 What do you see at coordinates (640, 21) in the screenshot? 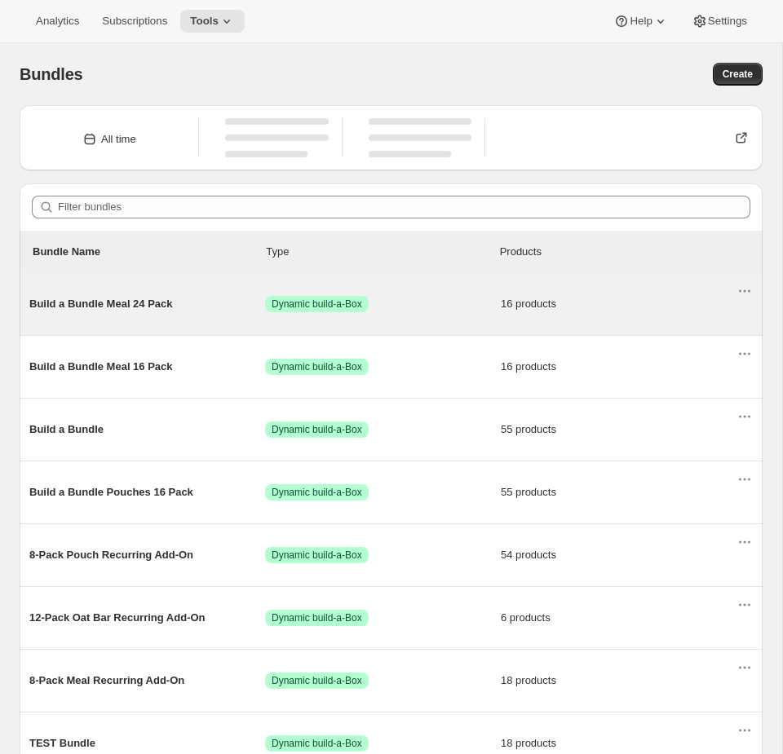
I see `span: Help` at bounding box center [640, 21].